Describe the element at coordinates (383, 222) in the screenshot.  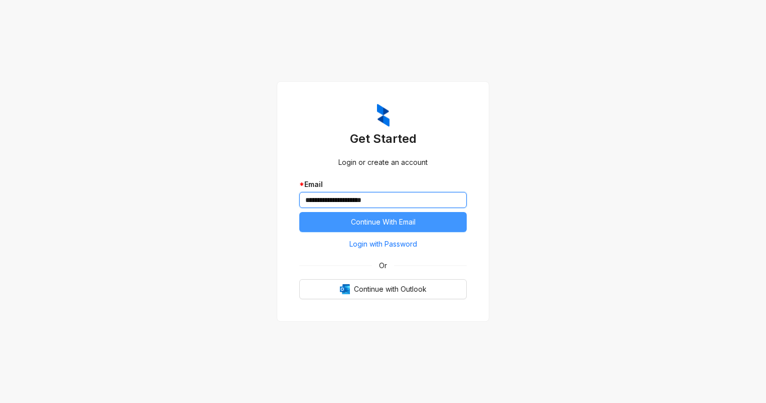
I see `span: Continue With Email` at that location.